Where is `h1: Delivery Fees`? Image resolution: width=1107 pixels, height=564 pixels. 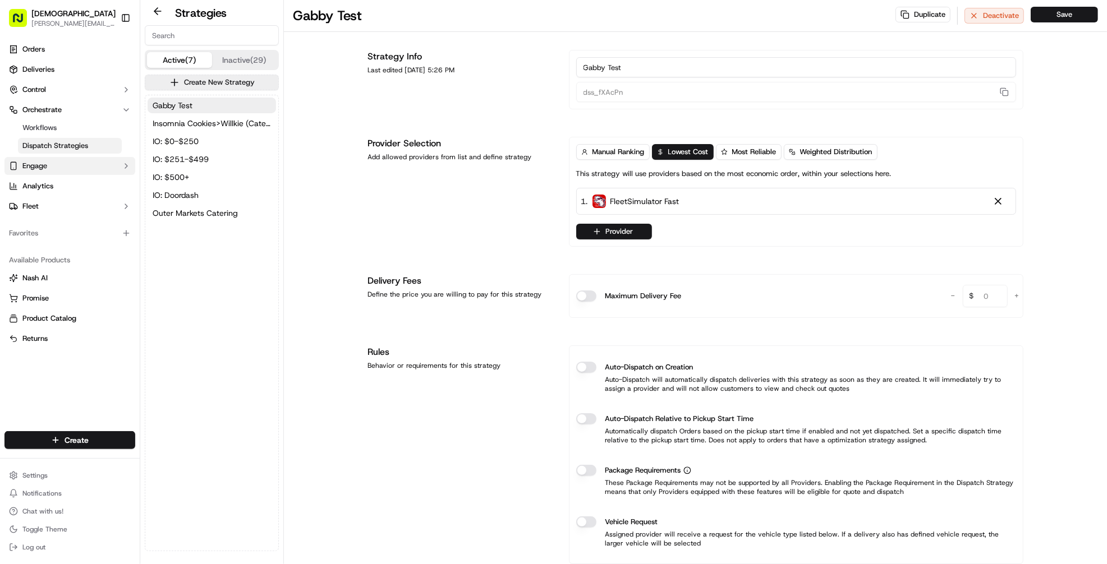
h1: Delivery Fees is located at coordinates (462, 281).